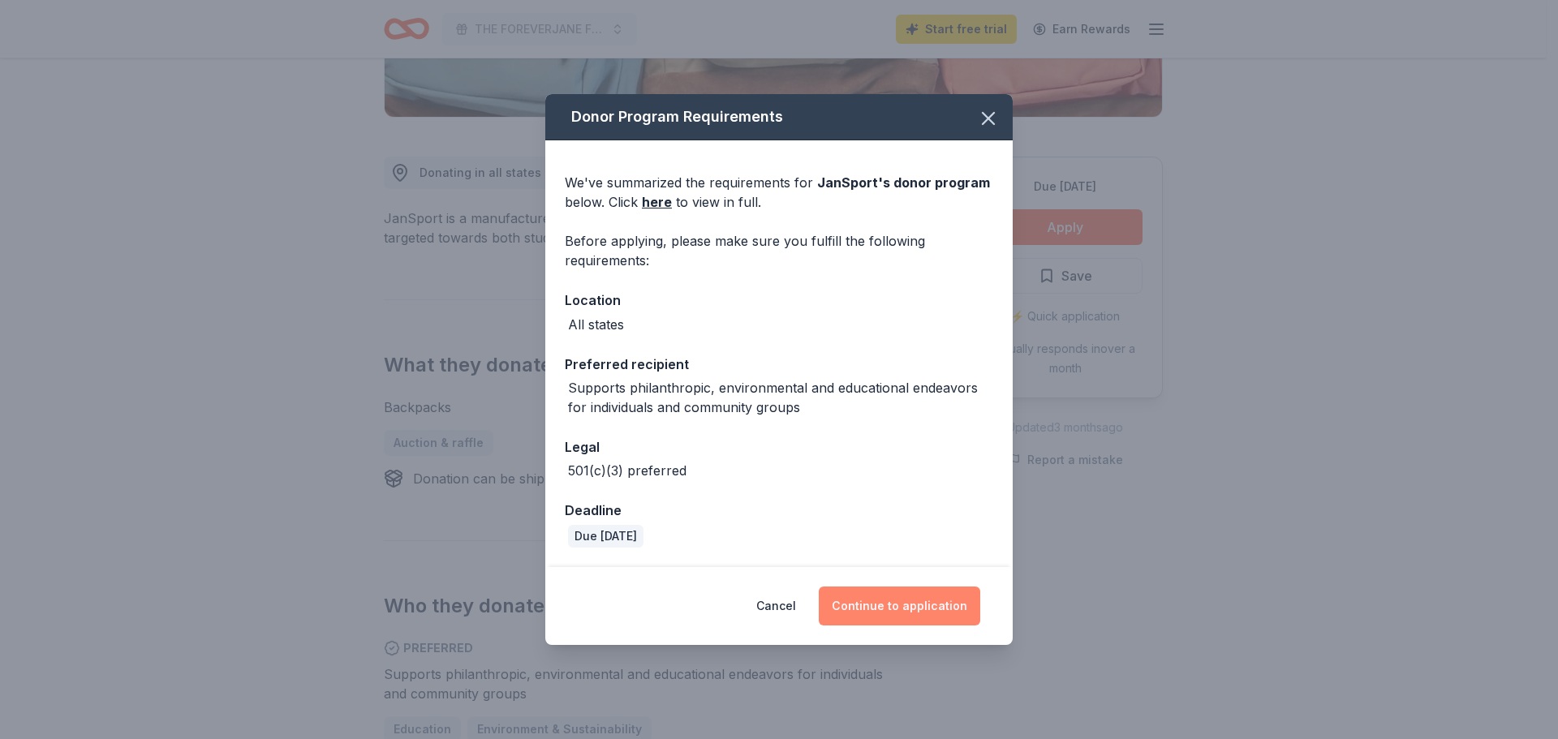  I want to click on span: JanSport 's donor program, so click(903, 183).